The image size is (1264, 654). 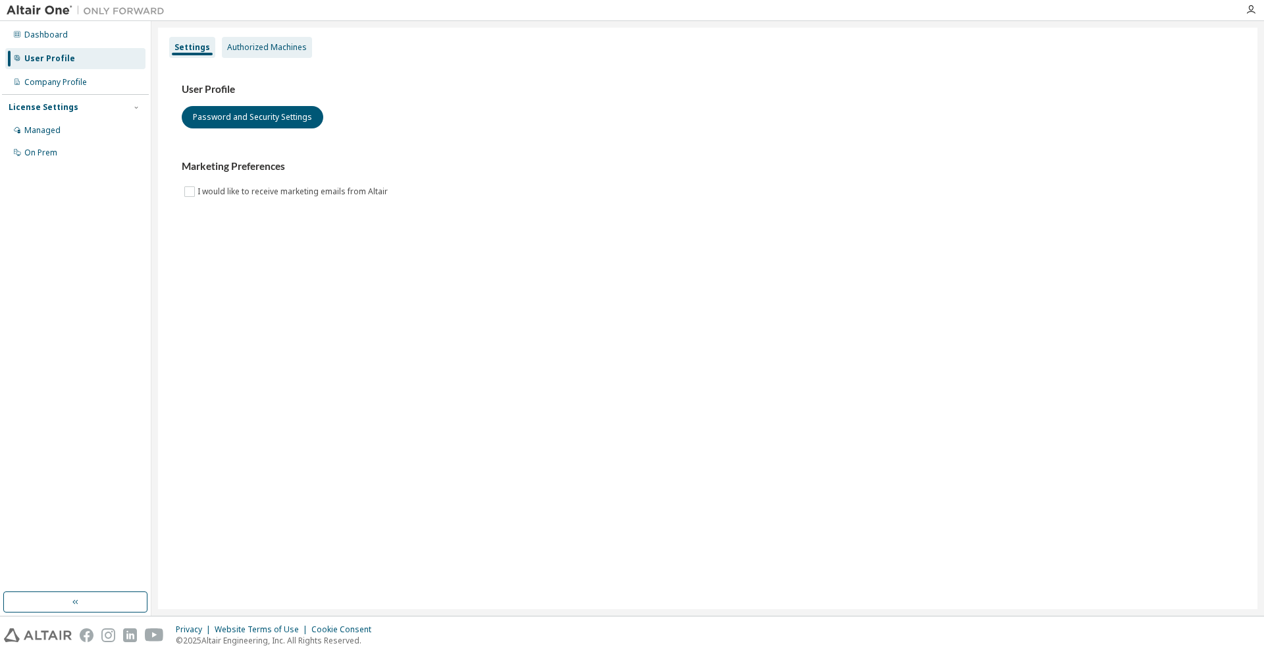 What do you see at coordinates (49, 59) in the screenshot?
I see `div: User Profile` at bounding box center [49, 59].